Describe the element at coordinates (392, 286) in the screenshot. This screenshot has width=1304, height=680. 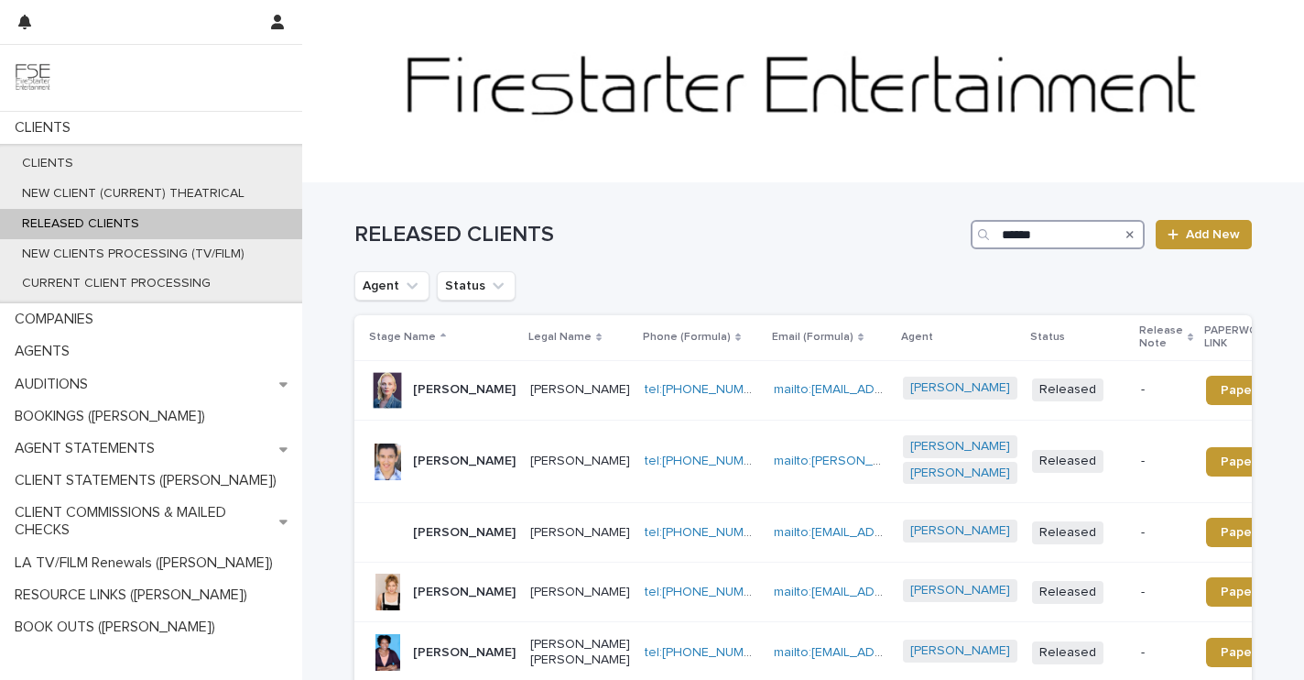
I see `button: Agent` at that location.